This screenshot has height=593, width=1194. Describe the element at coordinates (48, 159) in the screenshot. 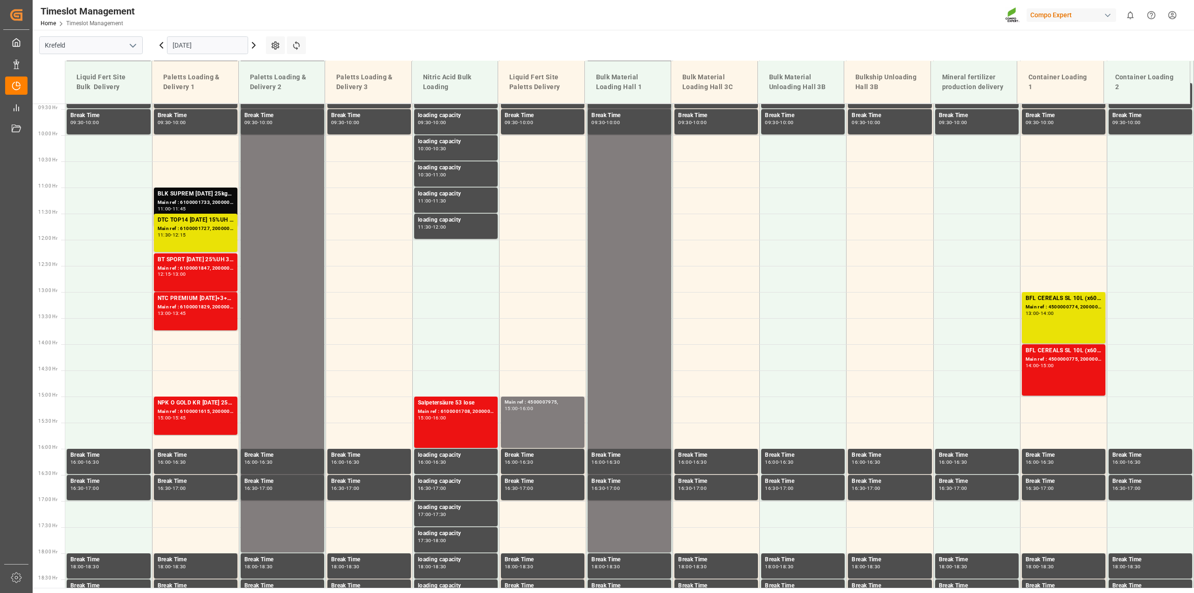

I see `span: 10:30 Hr` at that location.